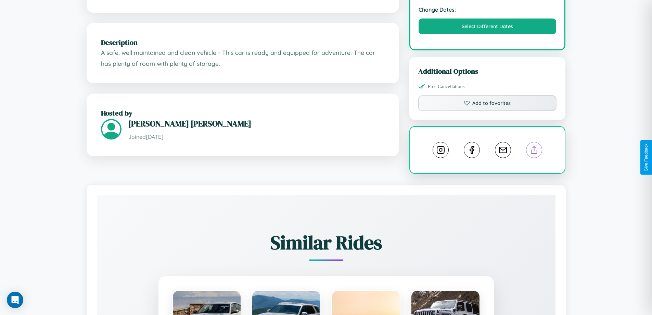 Image resolution: width=652 pixels, height=315 pixels. What do you see at coordinates (15, 300) in the screenshot?
I see `div: Open Intercom Messenger` at bounding box center [15, 300].